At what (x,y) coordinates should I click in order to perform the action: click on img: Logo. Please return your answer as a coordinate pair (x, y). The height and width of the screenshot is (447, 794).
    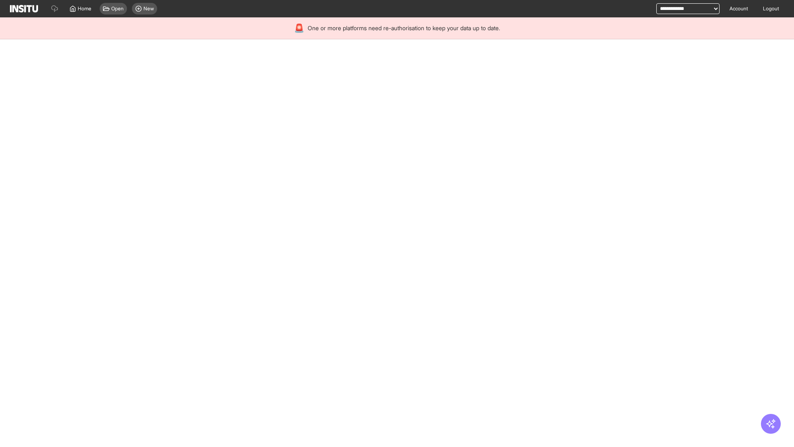
    Looking at the image, I should click on (24, 9).